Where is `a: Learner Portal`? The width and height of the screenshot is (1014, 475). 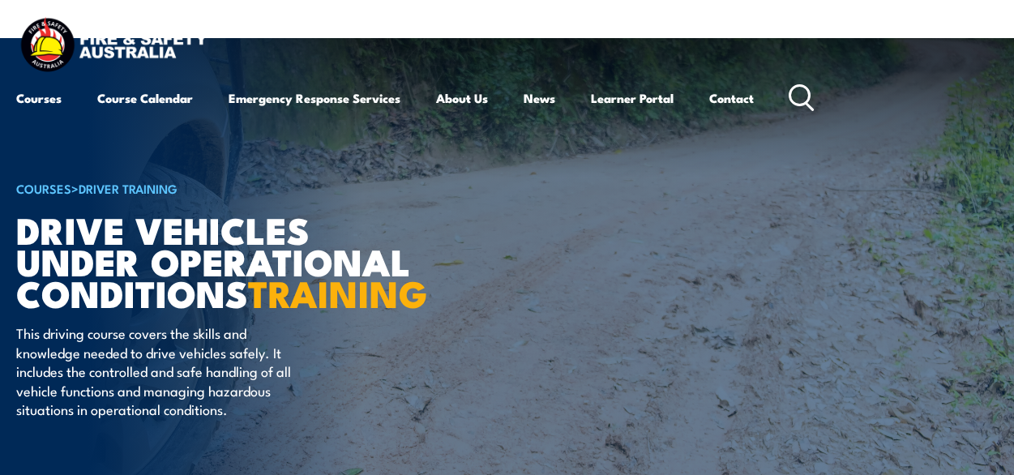
a: Learner Portal is located at coordinates (633, 98).